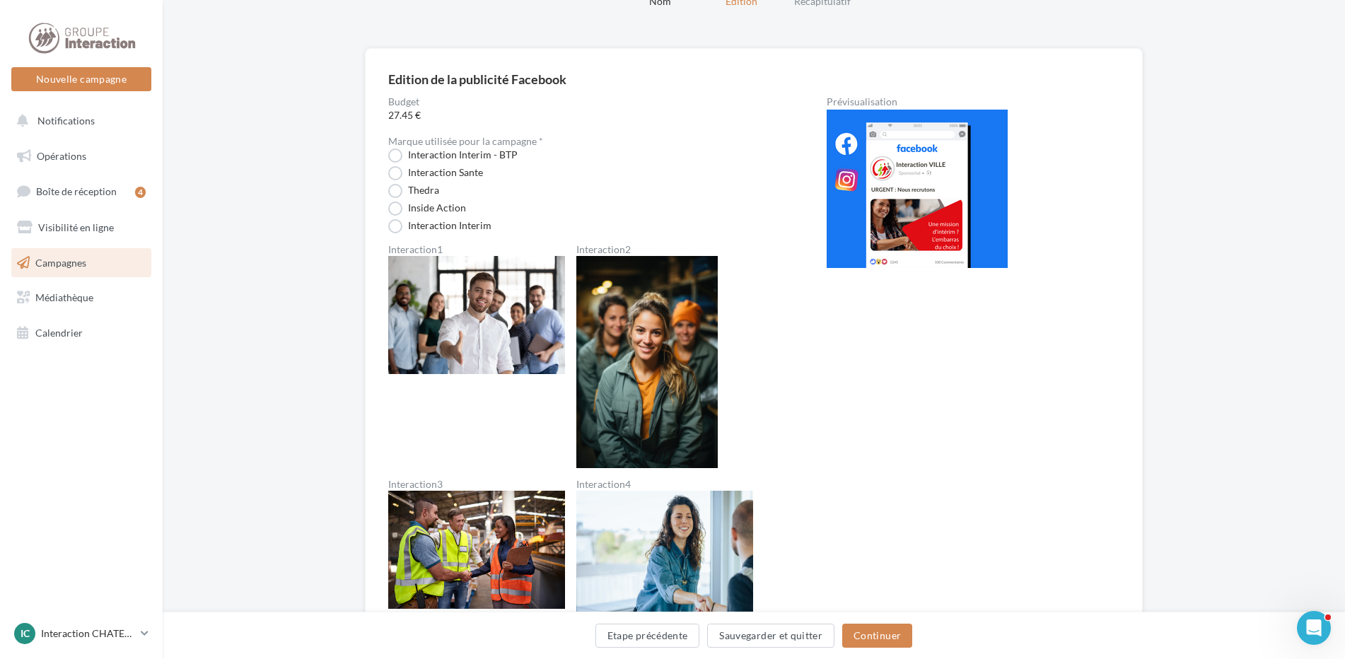  I want to click on img: Interaction1, so click(477, 315).